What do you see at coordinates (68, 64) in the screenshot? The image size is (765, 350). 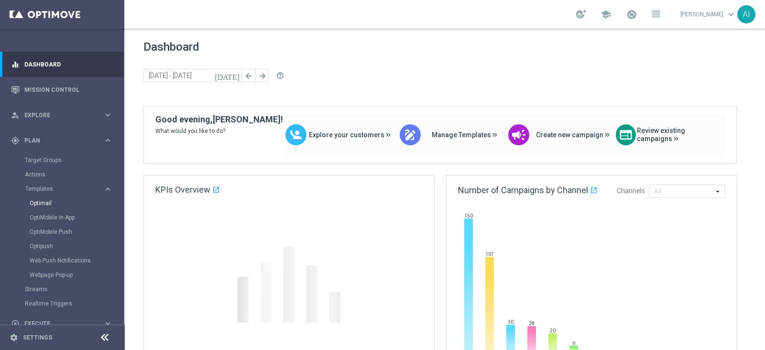 I see `a: Dashboard` at bounding box center [68, 64].